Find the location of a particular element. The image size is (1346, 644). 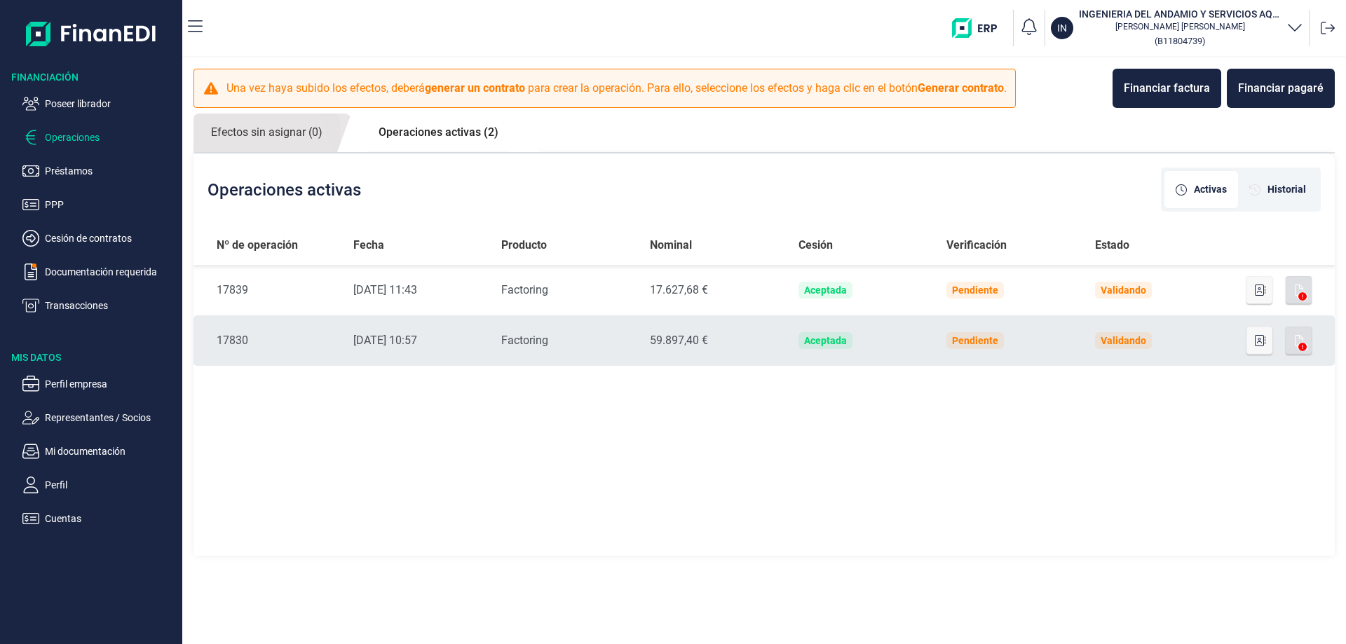

p: PPP is located at coordinates (111, 205).